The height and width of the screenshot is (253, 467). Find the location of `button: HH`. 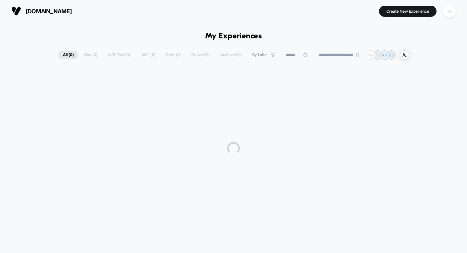

button: HH is located at coordinates (449, 11).